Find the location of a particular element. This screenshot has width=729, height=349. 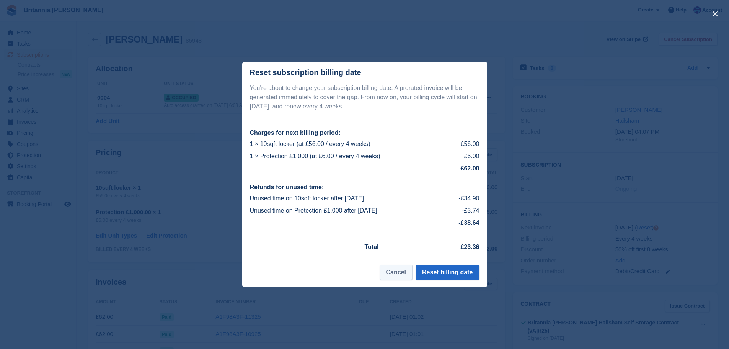

td: £6.00 is located at coordinates (465, 156).